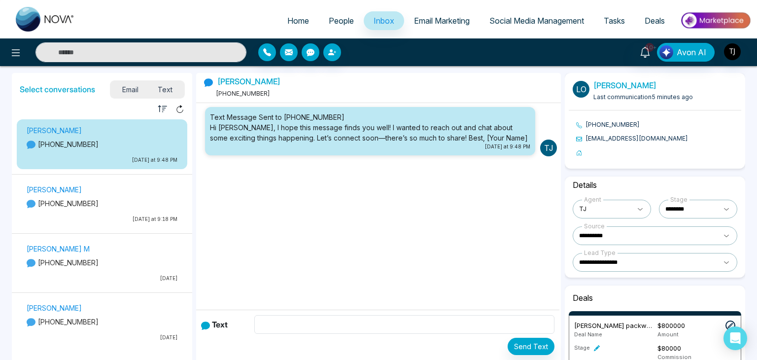 This screenshot has height=360, width=757. Describe the element at coordinates (654, 21) in the screenshot. I see `a: Deals` at that location.